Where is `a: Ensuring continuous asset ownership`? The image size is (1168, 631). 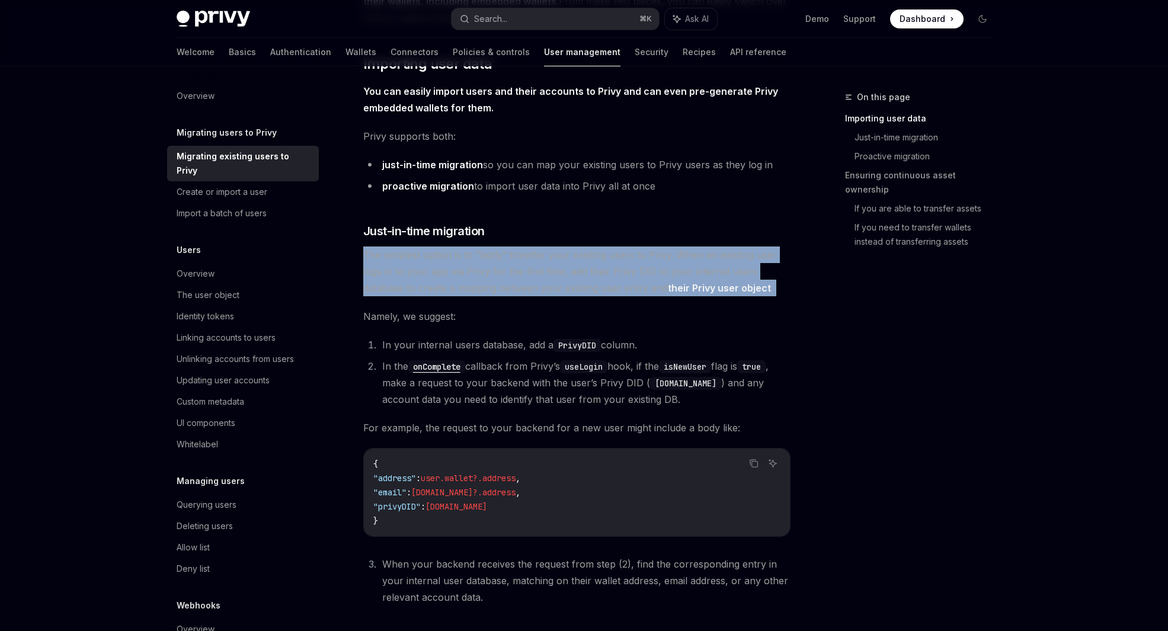
a: Ensuring continuous asset ownership is located at coordinates (923, 183).